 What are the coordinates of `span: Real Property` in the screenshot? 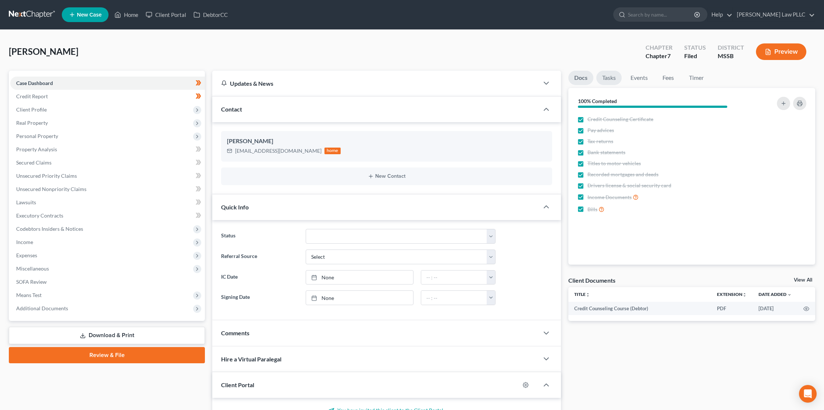 It's located at (32, 123).